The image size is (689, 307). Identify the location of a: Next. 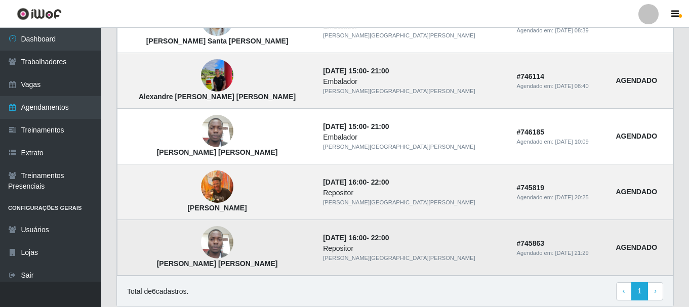
(655, 292).